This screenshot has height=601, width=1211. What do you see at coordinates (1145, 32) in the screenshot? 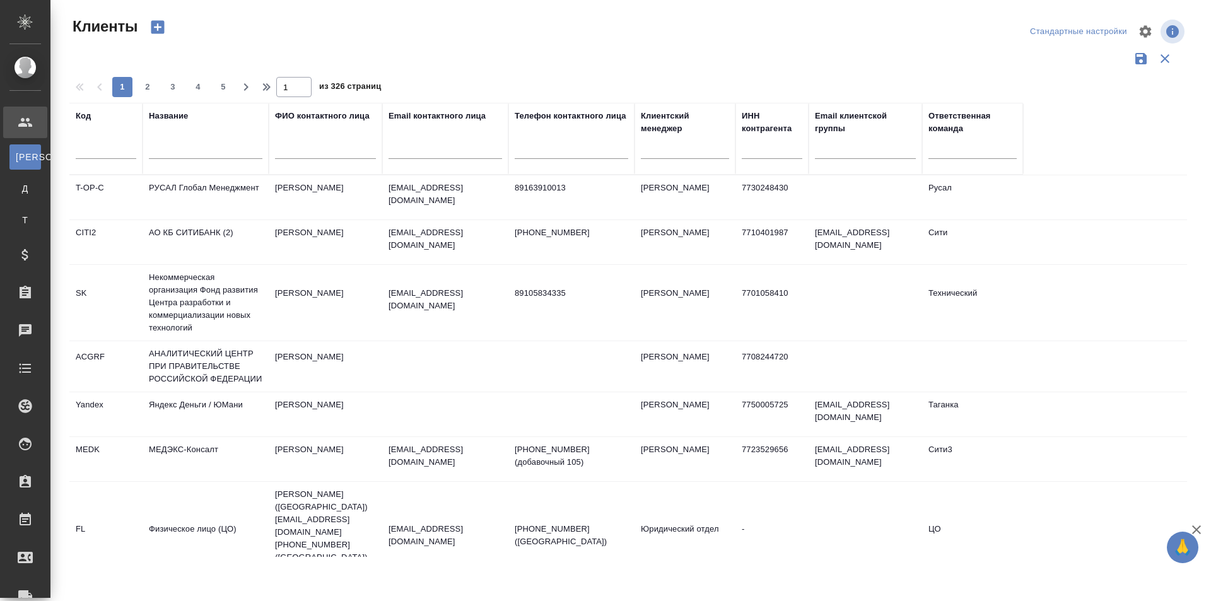
I see `span: Настроить таблицу` at bounding box center [1145, 32].